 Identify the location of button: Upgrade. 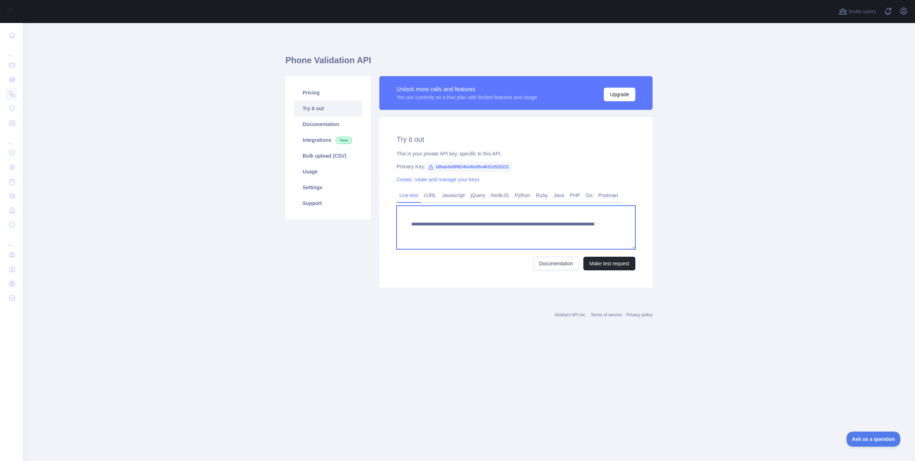
(620, 94).